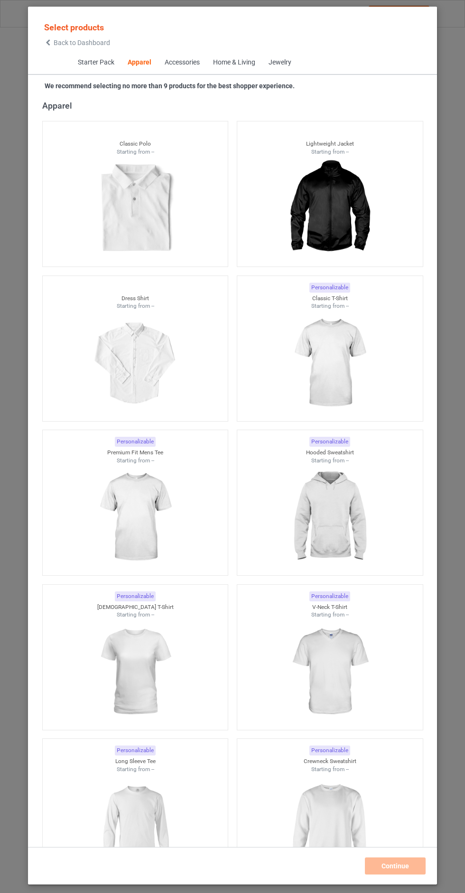  Describe the element at coordinates (95, 63) in the screenshot. I see `span: Starter Pack` at that location.